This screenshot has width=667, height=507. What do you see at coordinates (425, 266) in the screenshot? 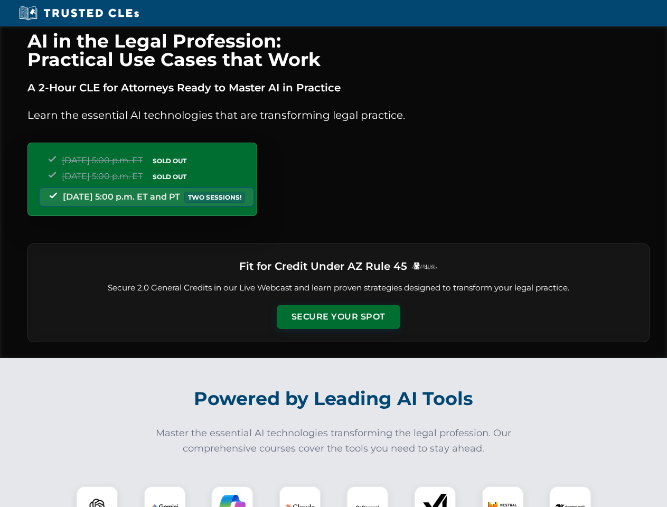
I see `img: Logo` at bounding box center [425, 266].